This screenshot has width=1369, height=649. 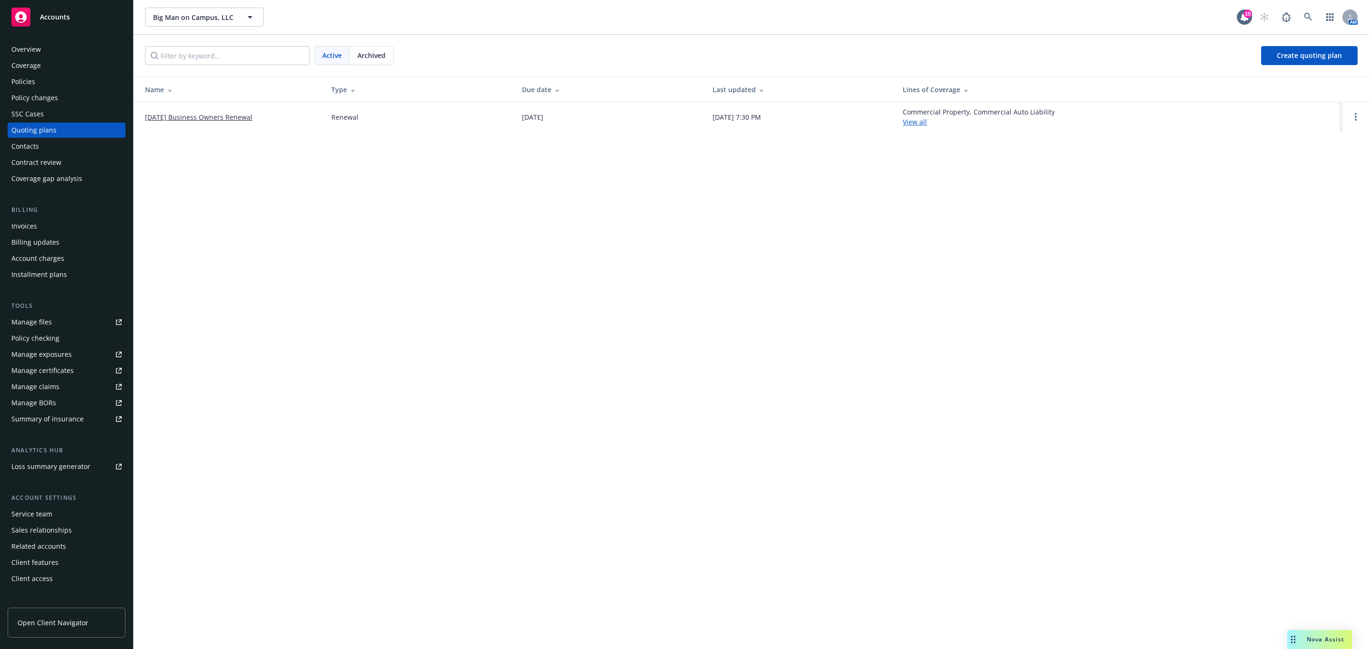 What do you see at coordinates (67, 354) in the screenshot?
I see `a: Manage exposures` at bounding box center [67, 354].